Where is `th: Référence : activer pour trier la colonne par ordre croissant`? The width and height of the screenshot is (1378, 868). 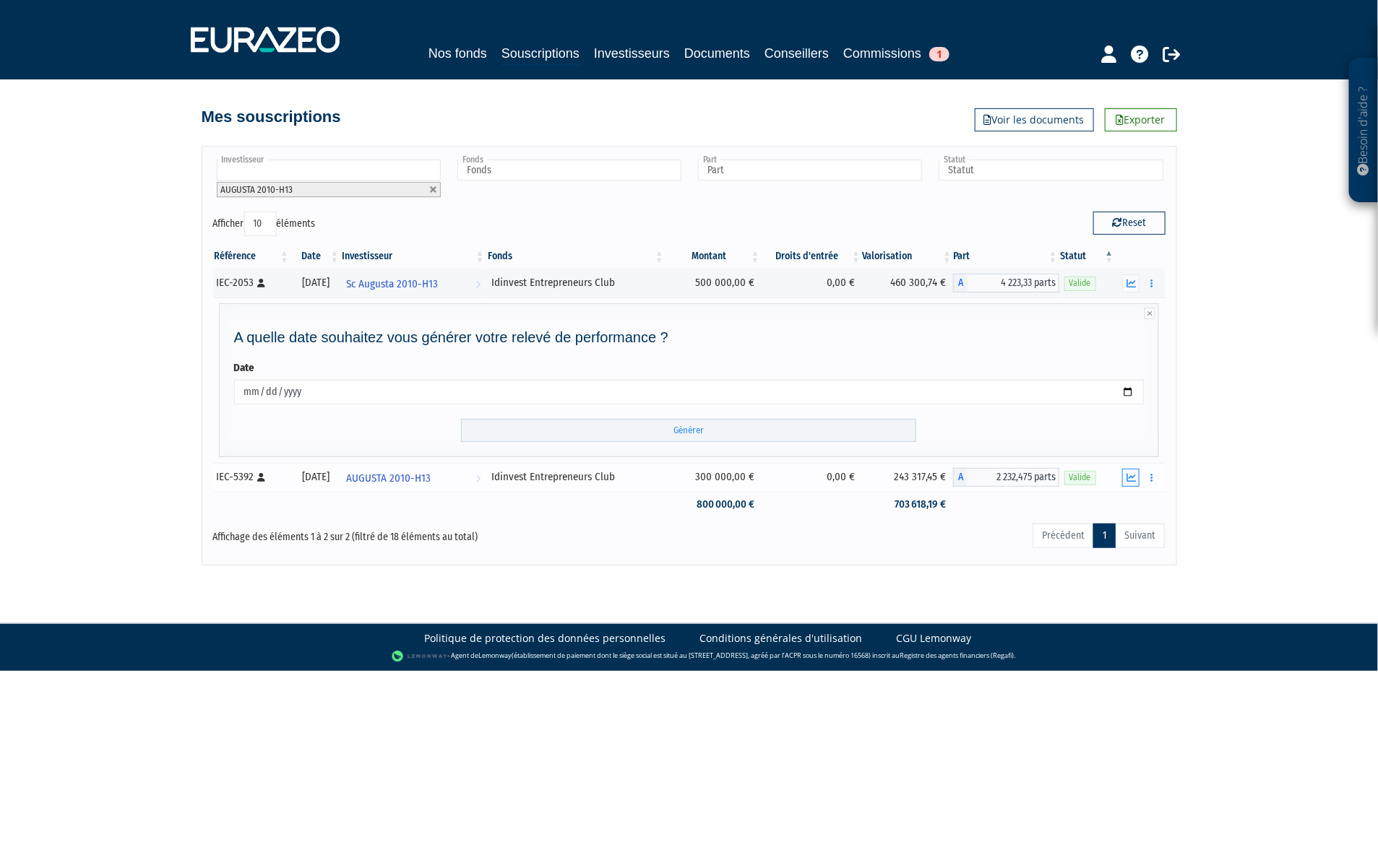
th: Référence : activer pour trier la colonne par ordre croissant is located at coordinates (252, 257).